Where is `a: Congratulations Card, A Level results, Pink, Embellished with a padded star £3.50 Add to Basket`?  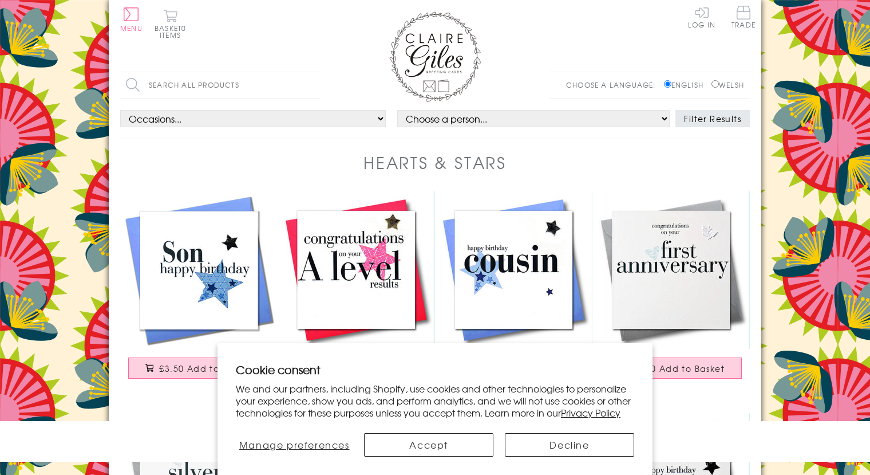 a: Congratulations Card, A Level results, Pink, Embellished with a padded star £3.50 Add to Basket is located at coordinates (356, 290).